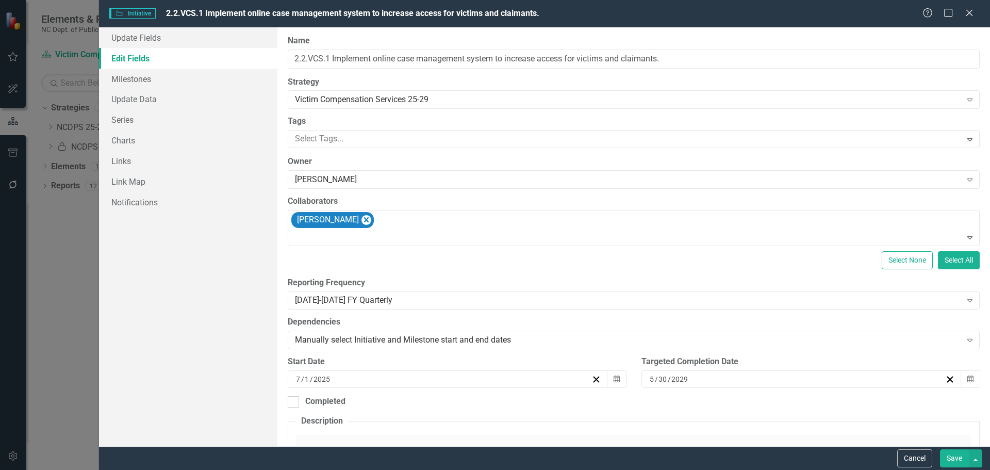 This screenshot has width=990, height=470. I want to click on label: Collaborators, so click(634, 201).